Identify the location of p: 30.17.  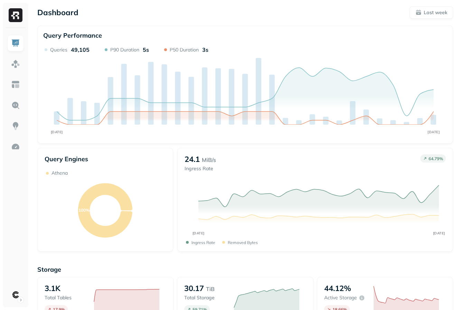
(194, 289).